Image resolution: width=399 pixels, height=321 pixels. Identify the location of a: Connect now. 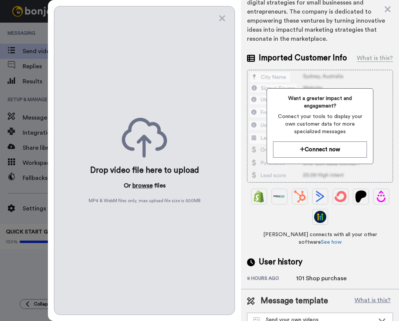
(320, 149).